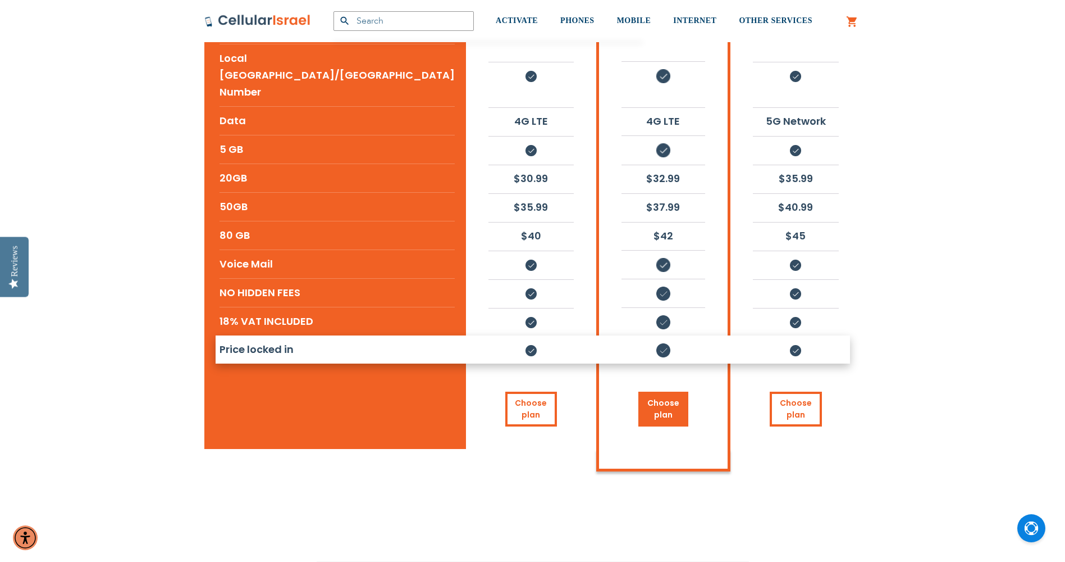  Describe the element at coordinates (337, 149) in the screenshot. I see `li: 5 GB` at that location.